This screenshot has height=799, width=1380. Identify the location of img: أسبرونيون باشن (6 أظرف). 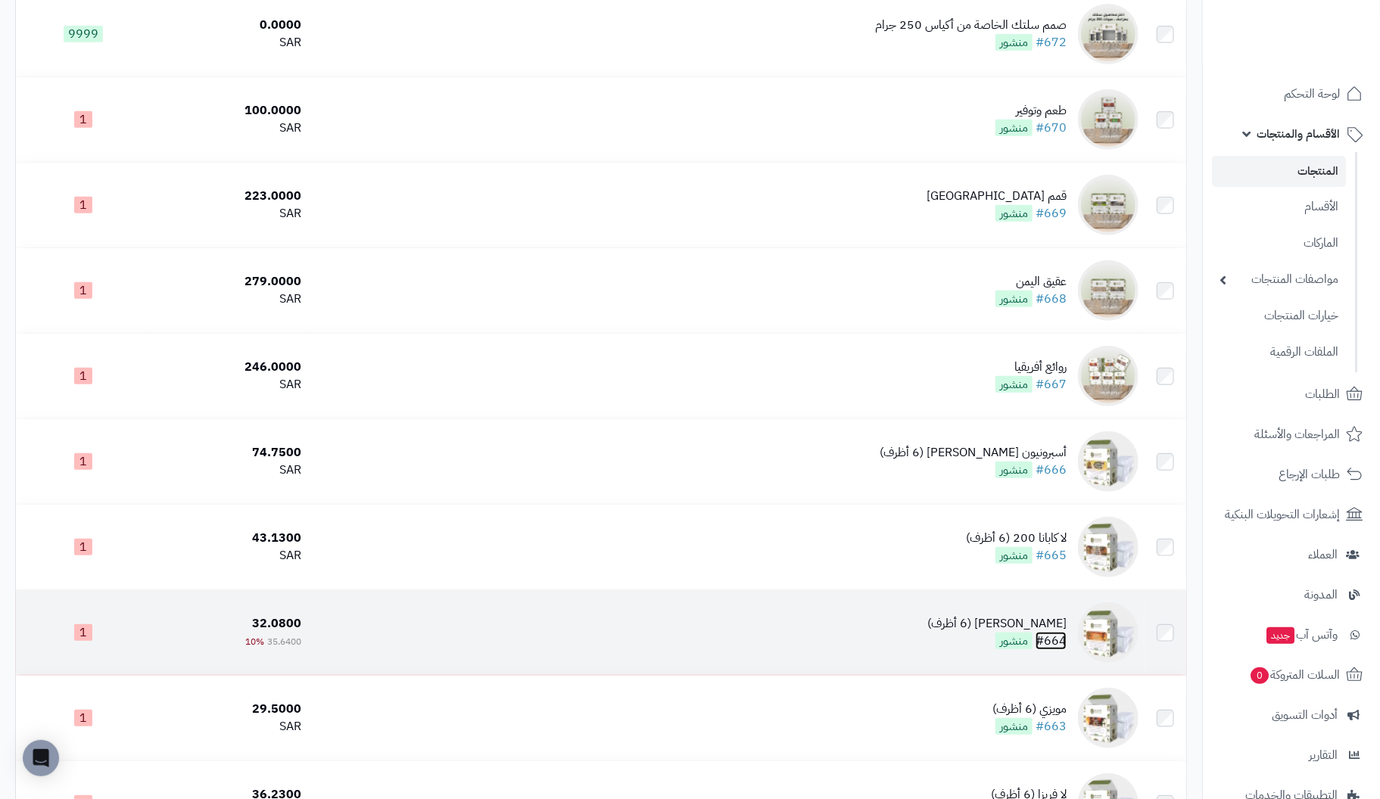
(1108, 462).